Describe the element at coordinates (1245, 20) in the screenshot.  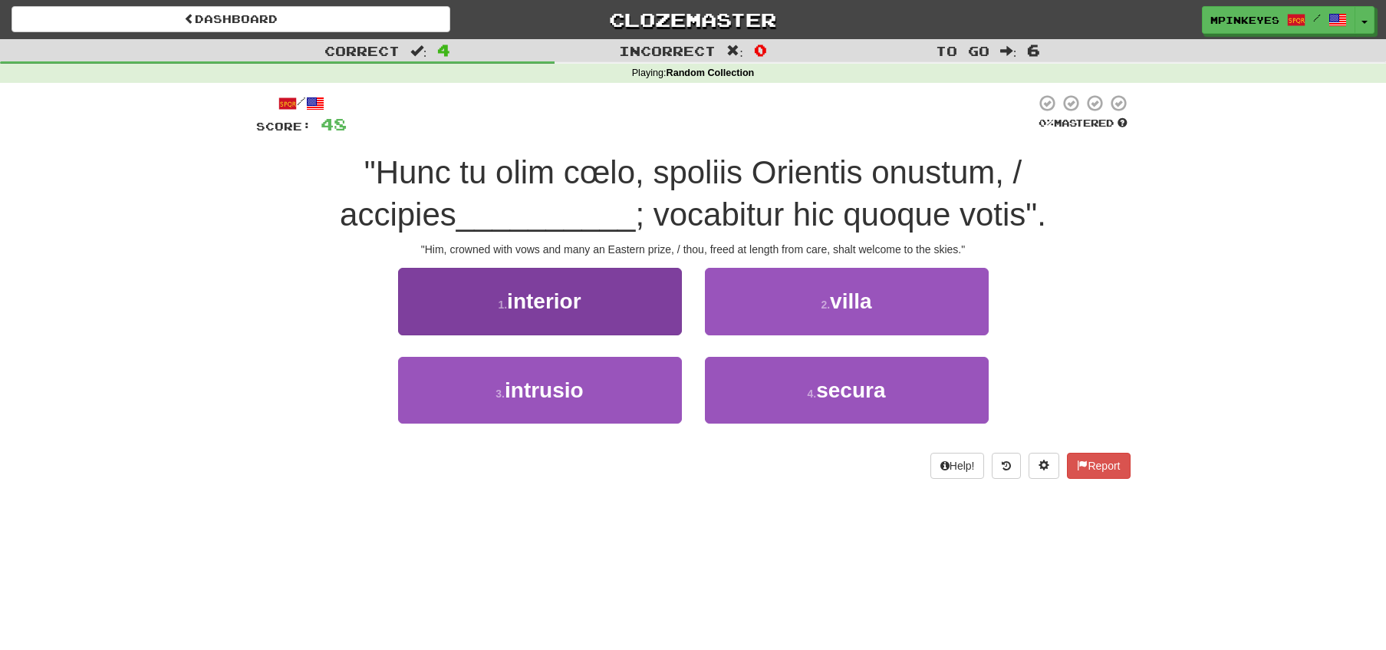
I see `span: mpinkeyes` at that location.